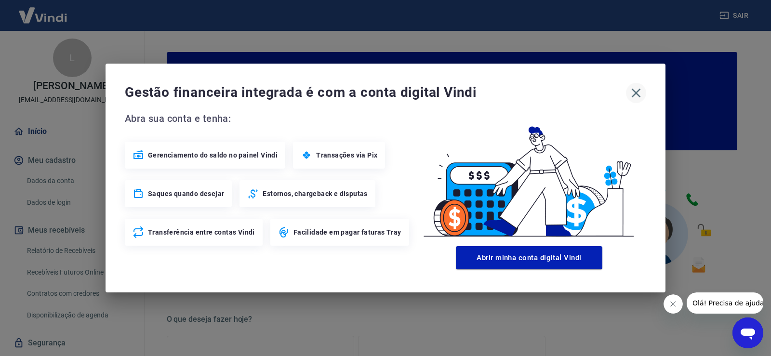 This screenshot has width=771, height=356. I want to click on span: Gestão financeira integrada é com a conta digital Vindi, so click(375, 92).